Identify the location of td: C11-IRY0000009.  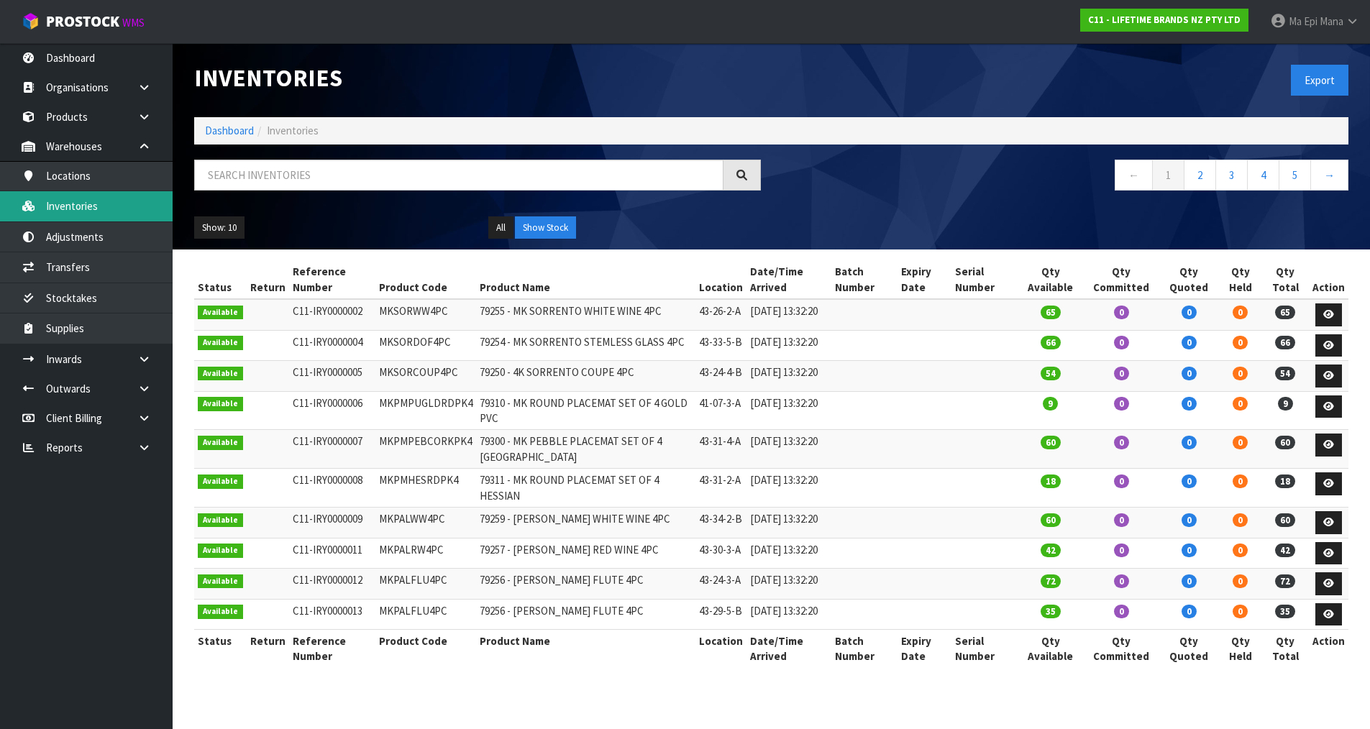
(332, 523).